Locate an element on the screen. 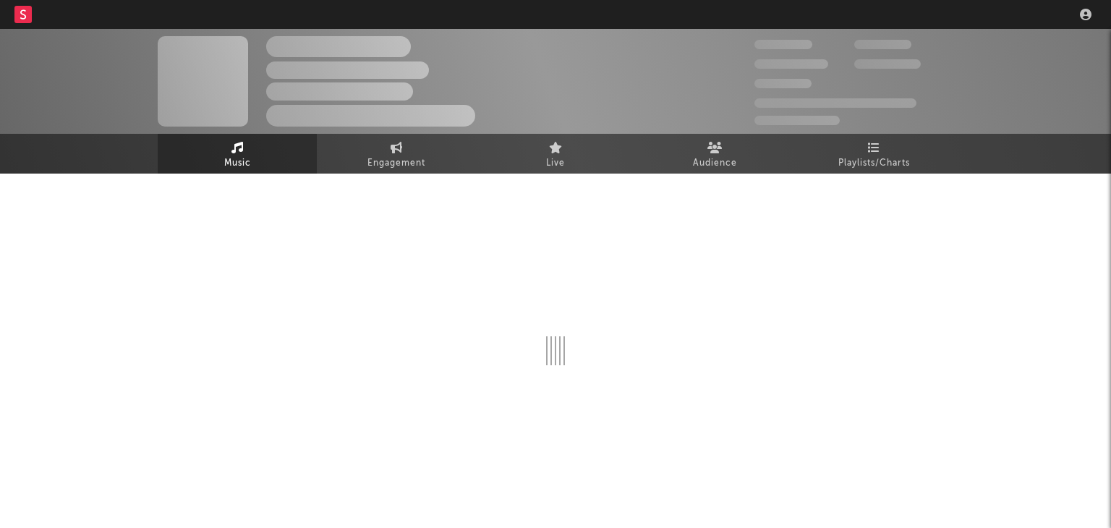 The height and width of the screenshot is (528, 1111). span: 50,000,000 Monthly Listeners is located at coordinates (835, 103).